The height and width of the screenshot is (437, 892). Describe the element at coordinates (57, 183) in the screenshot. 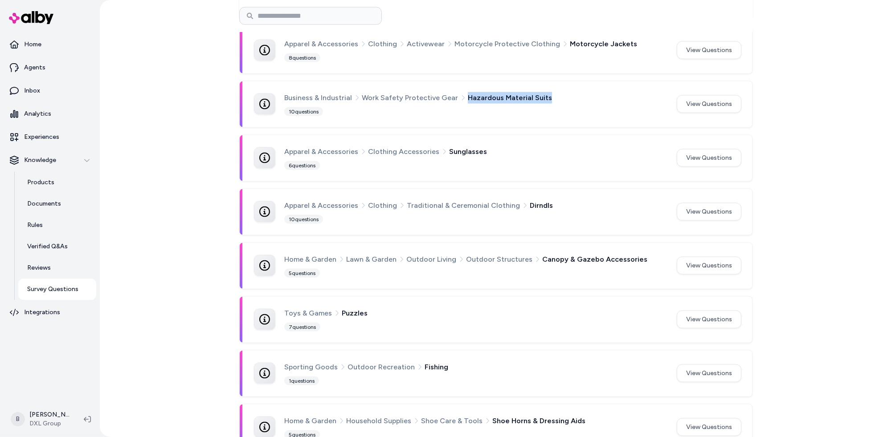

I see `a: Products` at that location.